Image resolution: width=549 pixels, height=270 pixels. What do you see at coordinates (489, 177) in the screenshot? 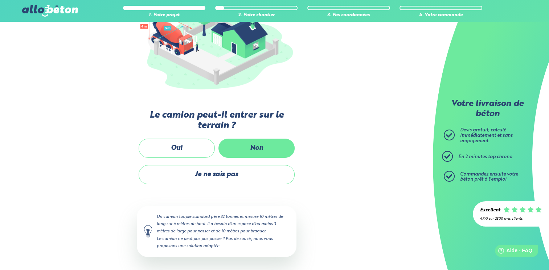
I see `span: Commandez ensuite votre béton prêt à l'emploi` at bounding box center [489, 177].